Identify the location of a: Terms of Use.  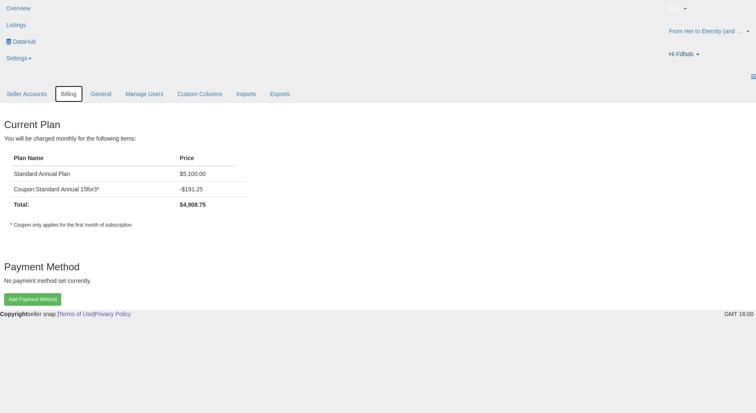
(76, 314).